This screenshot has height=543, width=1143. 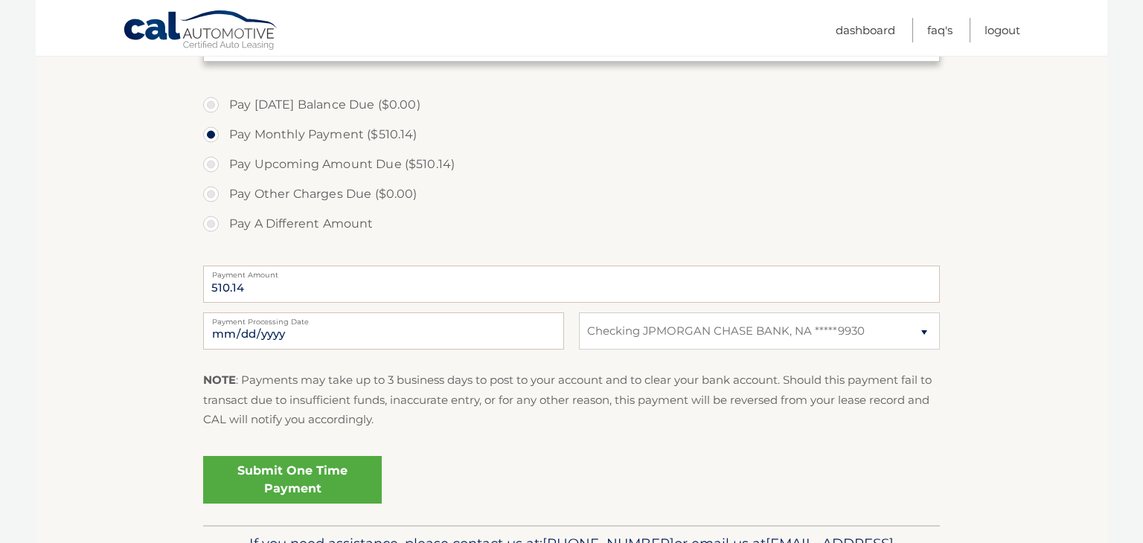 What do you see at coordinates (292, 480) in the screenshot?
I see `a: Submit One Time Payment` at bounding box center [292, 480].